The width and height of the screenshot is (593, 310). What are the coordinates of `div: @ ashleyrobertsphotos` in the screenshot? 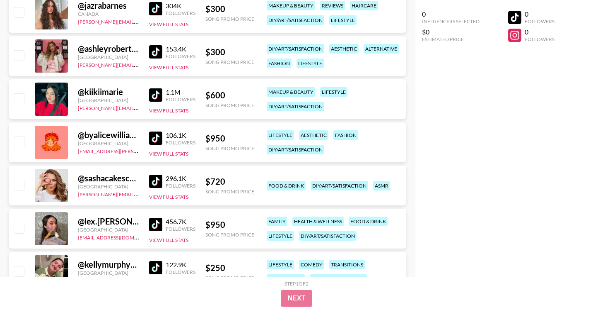 It's located at (109, 48).